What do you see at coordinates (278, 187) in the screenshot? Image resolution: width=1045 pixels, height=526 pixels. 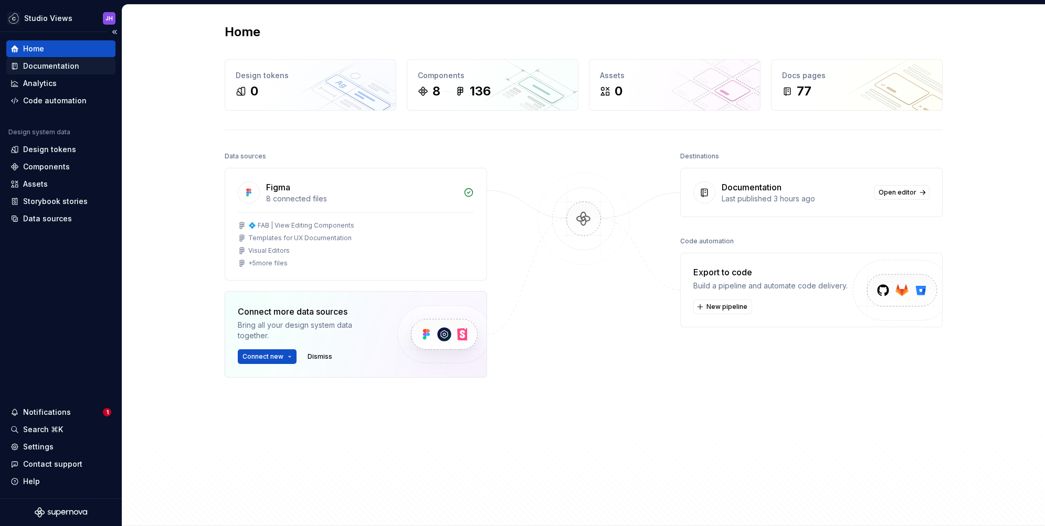 I see `div: Figma` at bounding box center [278, 187].